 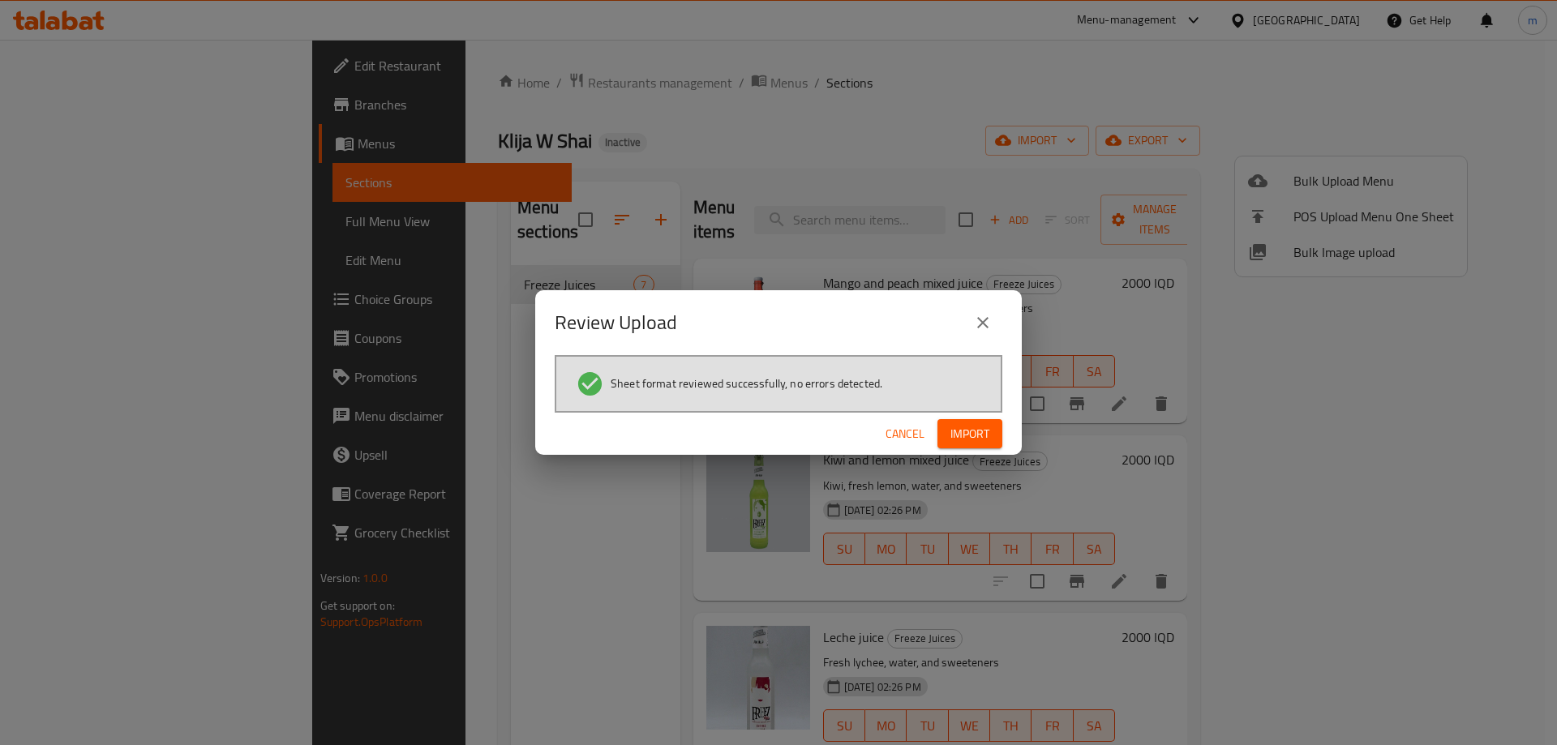 I want to click on button: close, so click(x=983, y=323).